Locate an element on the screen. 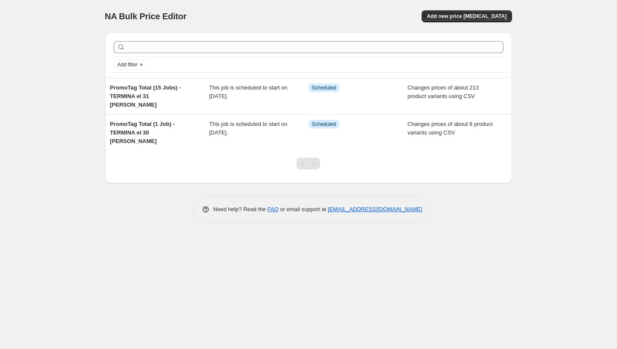  a: FAQ is located at coordinates (273, 209).